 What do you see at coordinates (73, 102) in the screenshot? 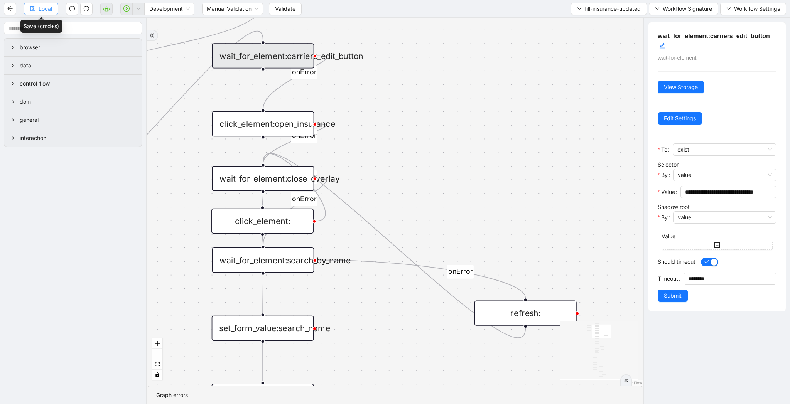
I see `div: dom` at bounding box center [73, 102].